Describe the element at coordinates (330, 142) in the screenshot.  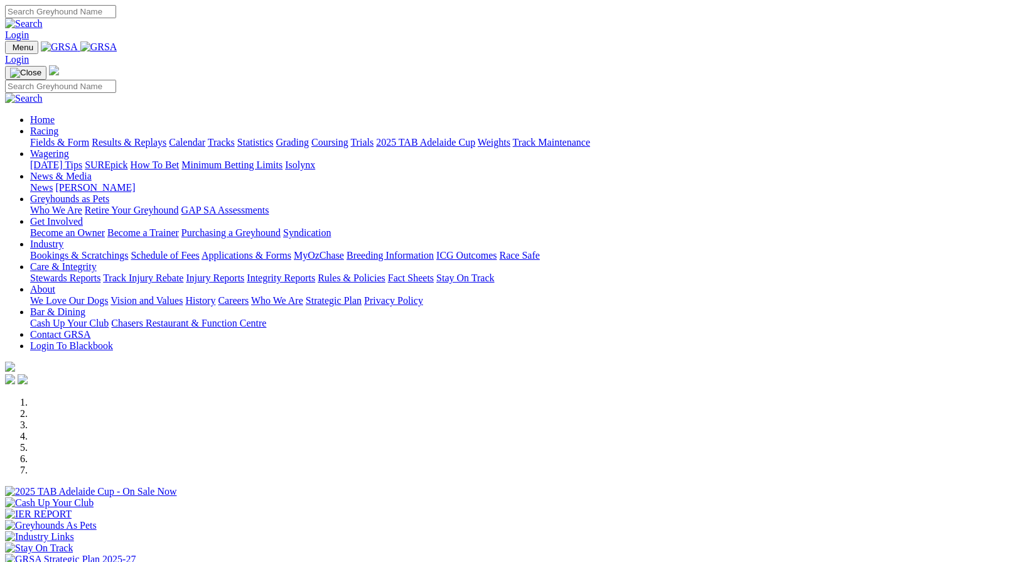
I see `a: Coursing` at that location.